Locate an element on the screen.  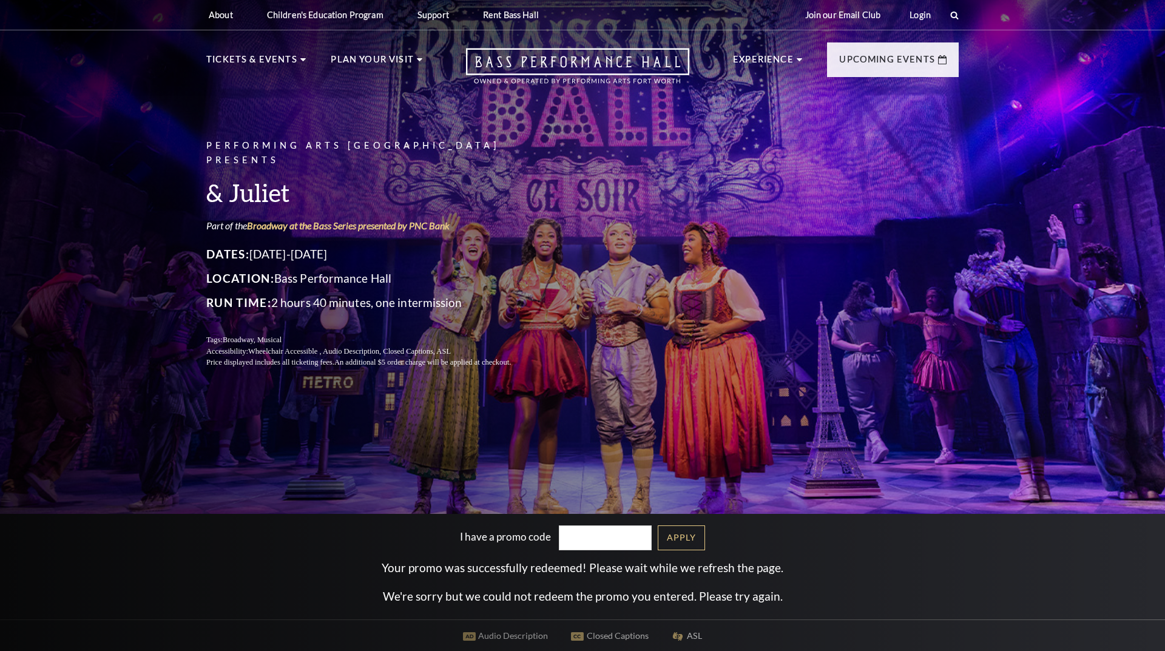
h3: & Juliet is located at coordinates (373, 192).